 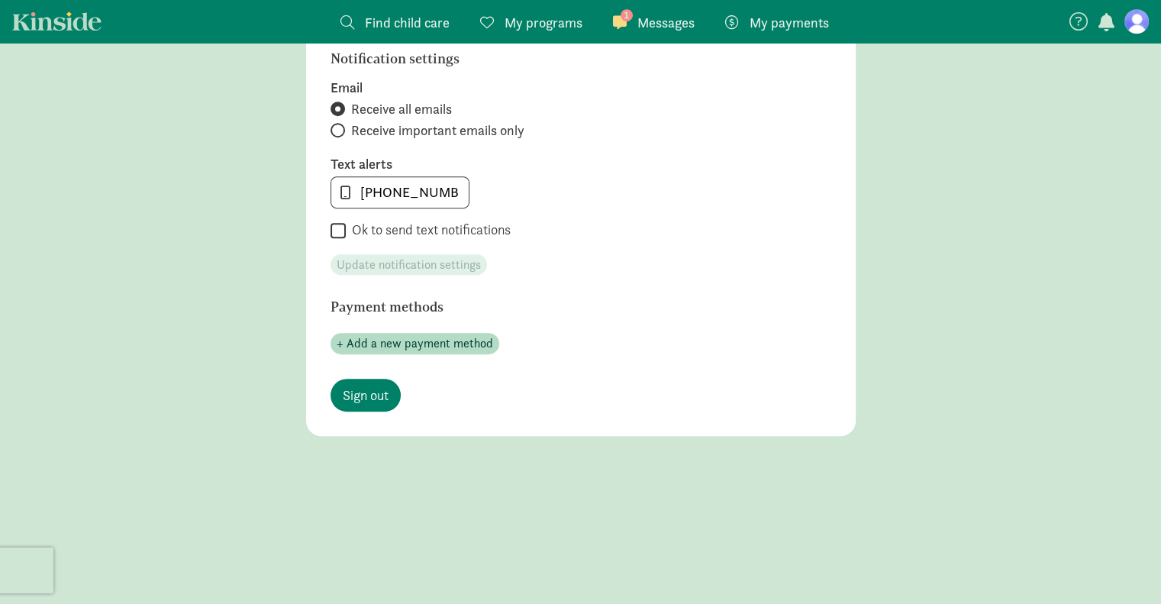 What do you see at coordinates (408, 265) in the screenshot?
I see `span: Update notification settings` at bounding box center [408, 265].